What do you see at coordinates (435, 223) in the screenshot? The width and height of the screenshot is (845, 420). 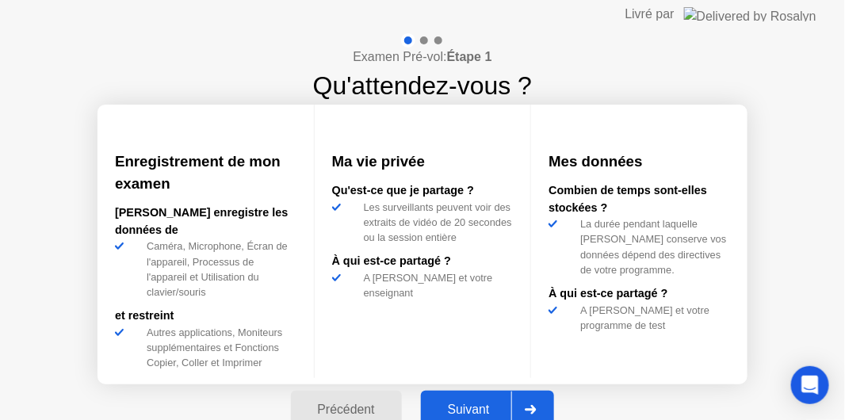 I see `div: Les surveillants peuvent voir des extraits de vidéo de 20 secondes ou la session entière` at bounding box center [435, 223].